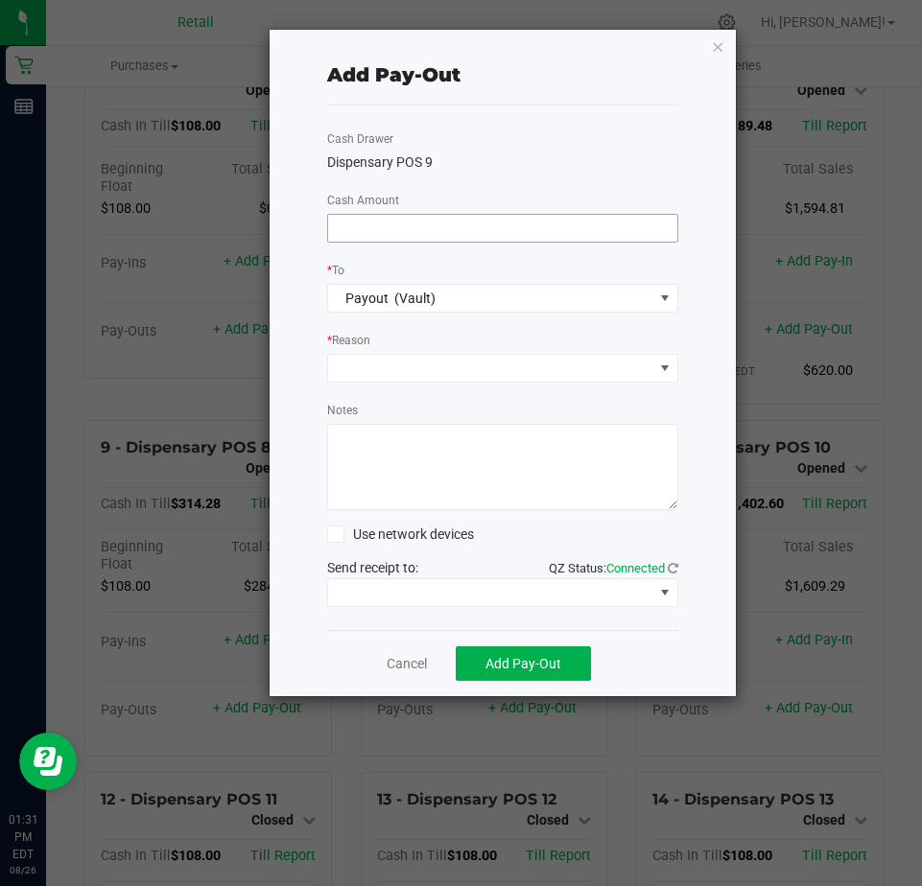 This screenshot has height=886, width=922. I want to click on label: Use network devices, so click(400, 534).